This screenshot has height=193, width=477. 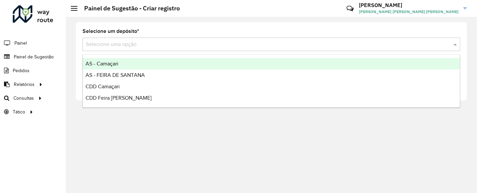 What do you see at coordinates (272, 81) in the screenshot?
I see `ng-dropdown-panel: Options list` at bounding box center [272, 81].